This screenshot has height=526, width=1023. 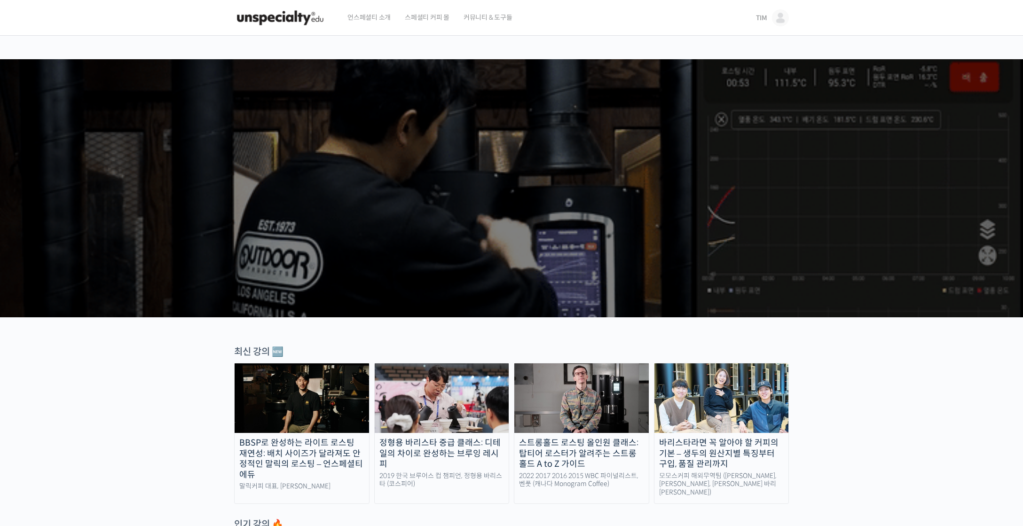 I want to click on div: 스트롱홀드 로스팅 올인원 클래스: 탑티어 로스터가 알려주는 스트롱홀드 A to Z 가이드, so click(x=581, y=454).